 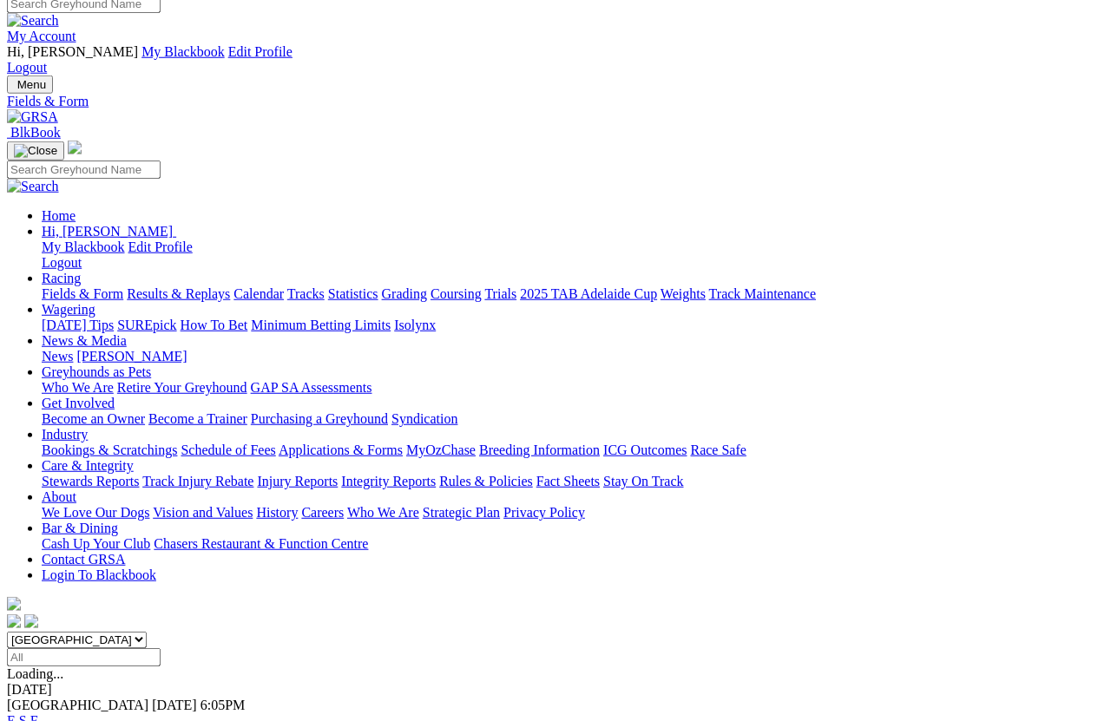 I want to click on div: Get Involved, so click(x=573, y=419).